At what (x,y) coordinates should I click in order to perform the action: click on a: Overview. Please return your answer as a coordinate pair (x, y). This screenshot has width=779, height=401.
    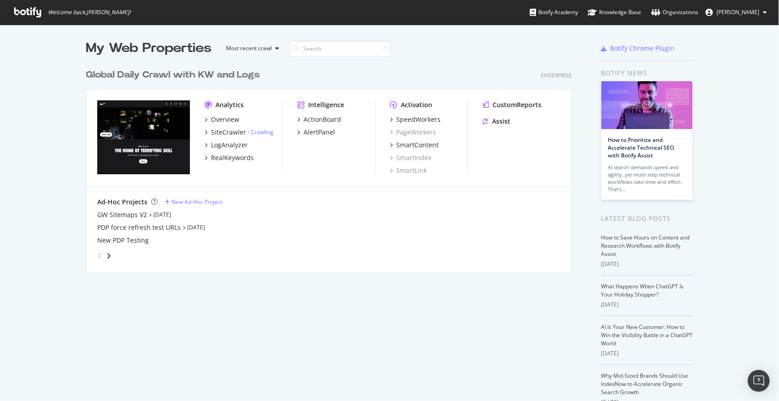
    Looking at the image, I should click on (222, 120).